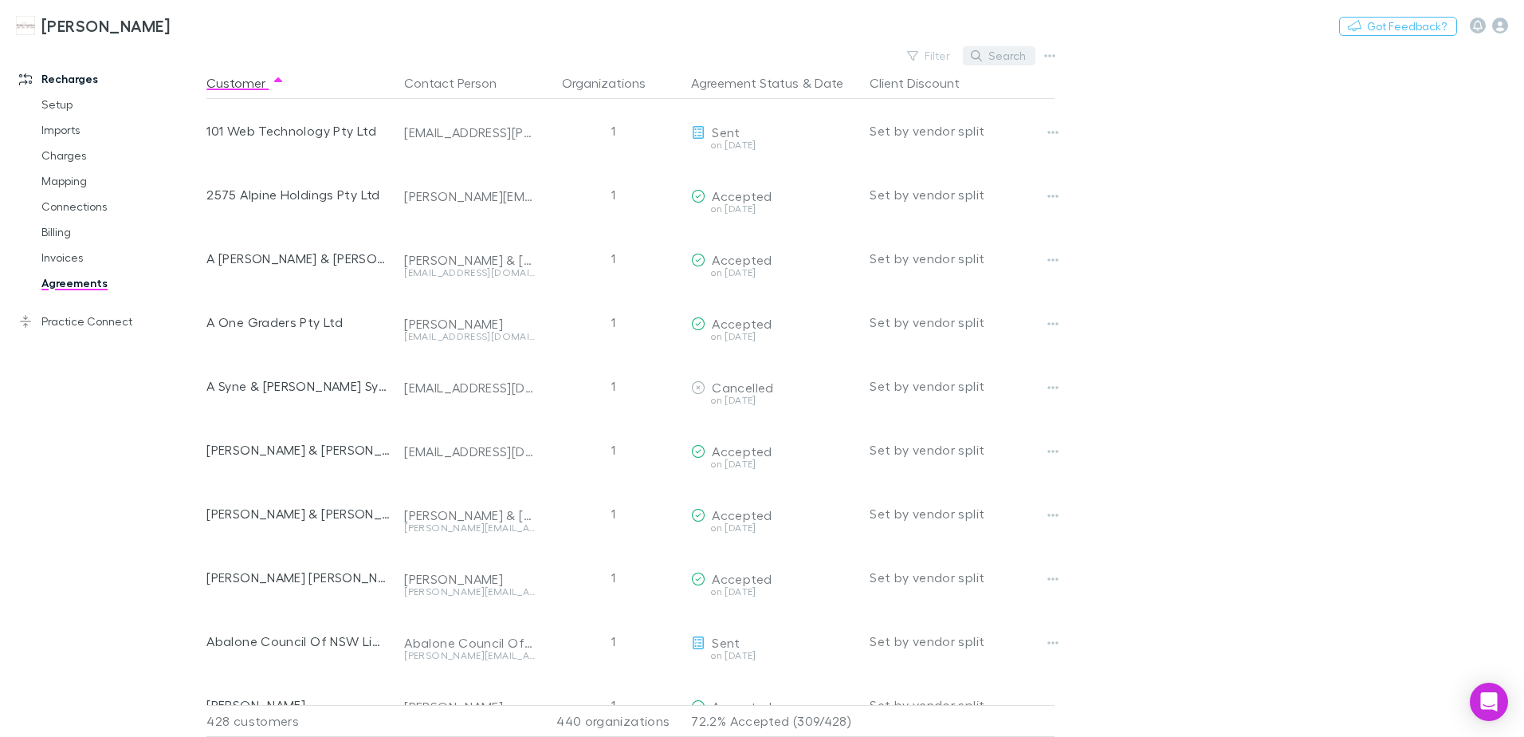 This screenshot has height=737, width=1524. Describe the element at coordinates (26, 26) in the screenshot. I see `img: Hales Douglass's Logo` at that location.